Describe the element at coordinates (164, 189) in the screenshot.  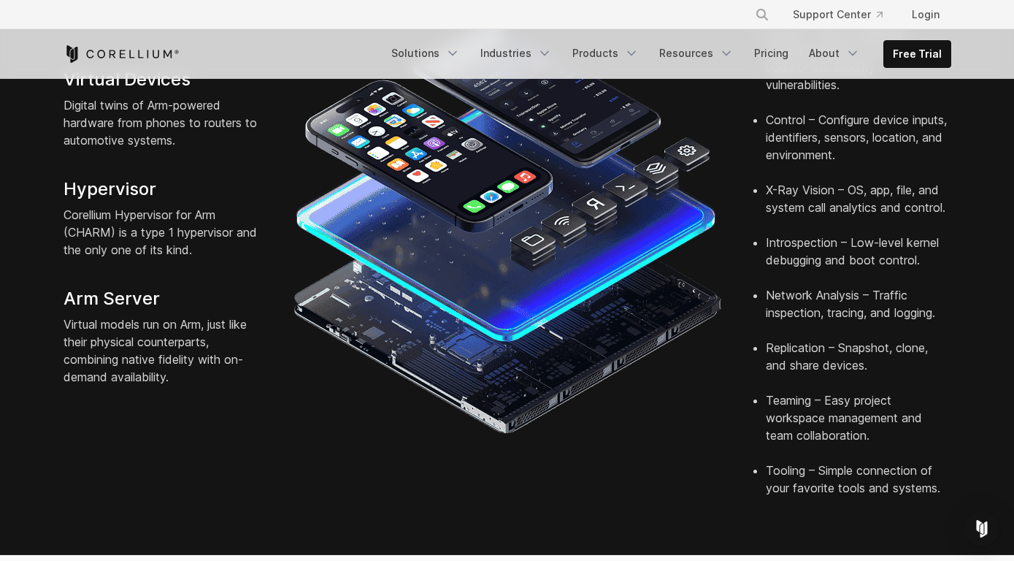
I see `h4: Hypervisor` at that location.